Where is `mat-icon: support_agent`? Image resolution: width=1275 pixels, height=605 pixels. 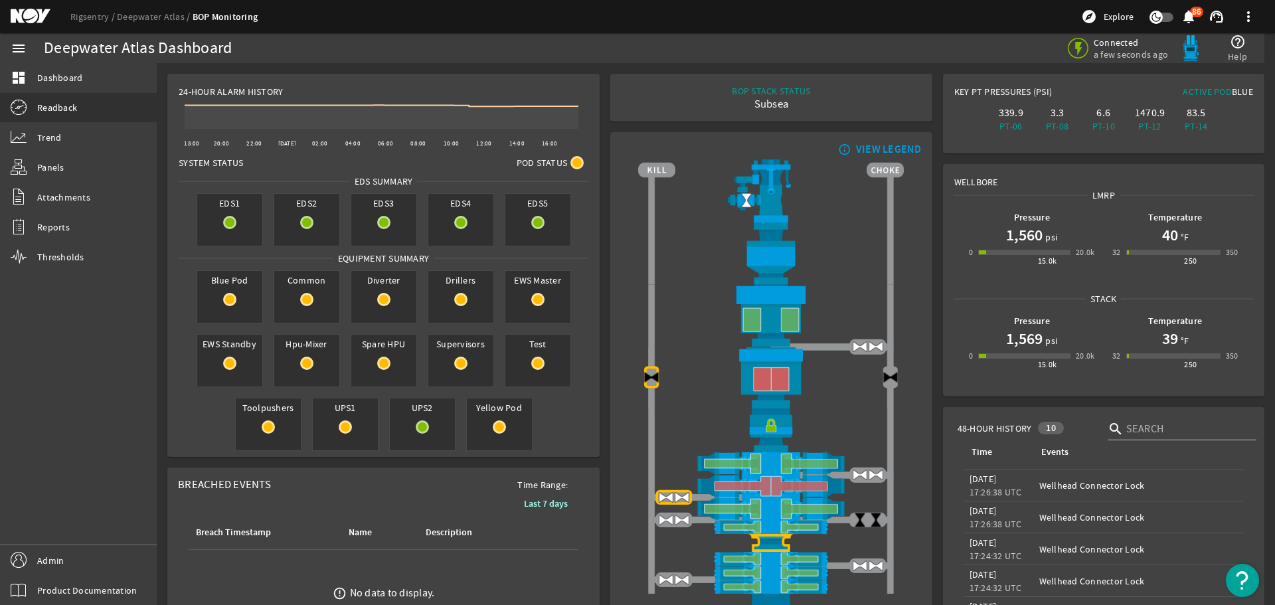
mat-icon: support_agent is located at coordinates (1217, 17).